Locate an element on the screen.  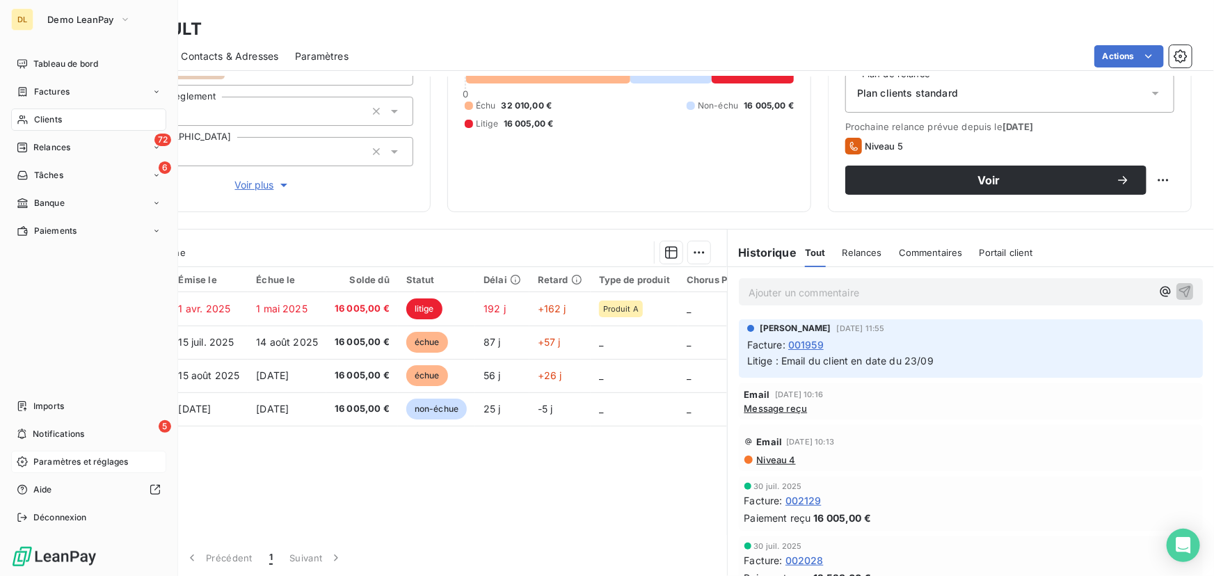
span: Échu is located at coordinates (486, 106).